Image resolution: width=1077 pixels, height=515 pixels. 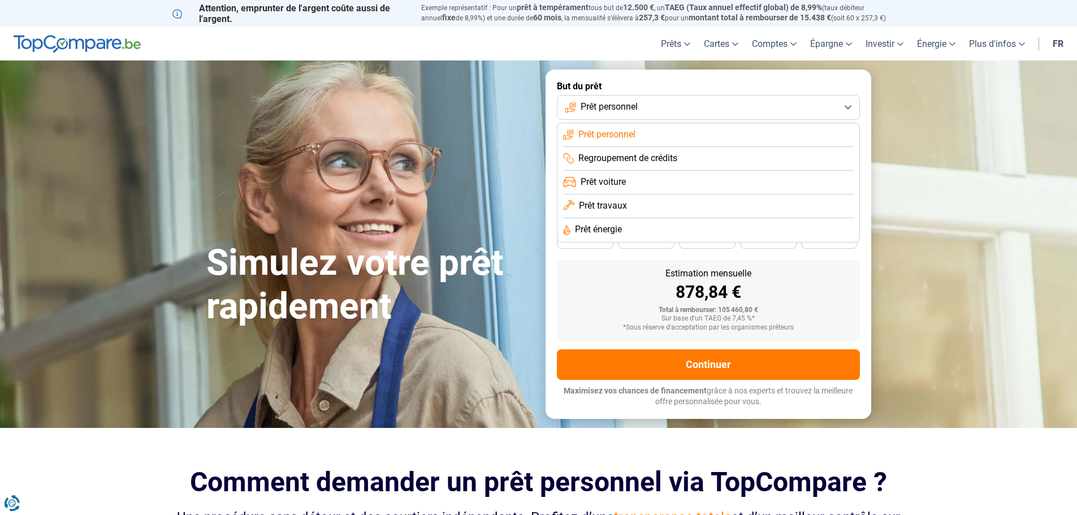 What do you see at coordinates (603, 182) in the screenshot?
I see `span: Prêt voiture` at bounding box center [603, 182].